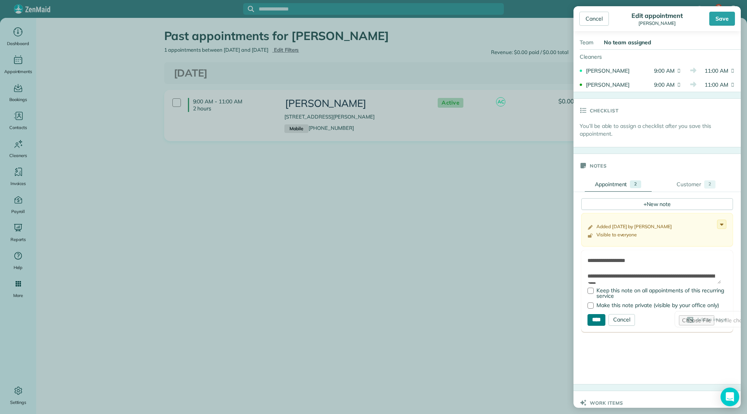 Image resolution: width=747 pixels, height=414 pixels. I want to click on div: Cleaners, so click(601, 57).